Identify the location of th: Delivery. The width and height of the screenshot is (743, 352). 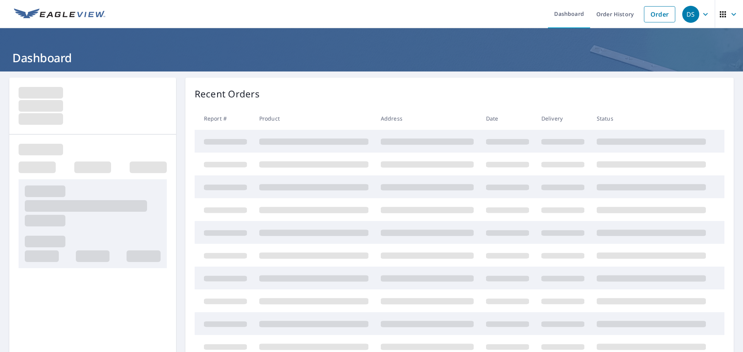
(562, 118).